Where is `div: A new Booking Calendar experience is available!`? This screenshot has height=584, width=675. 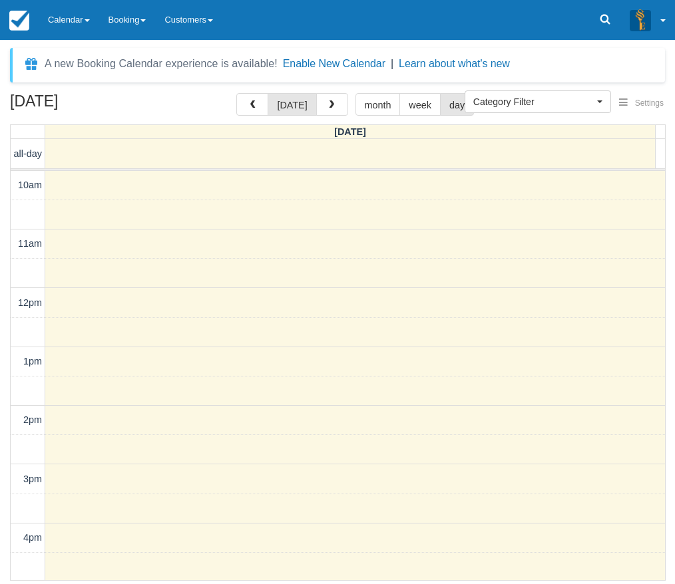 div: A new Booking Calendar experience is available! is located at coordinates (161, 64).